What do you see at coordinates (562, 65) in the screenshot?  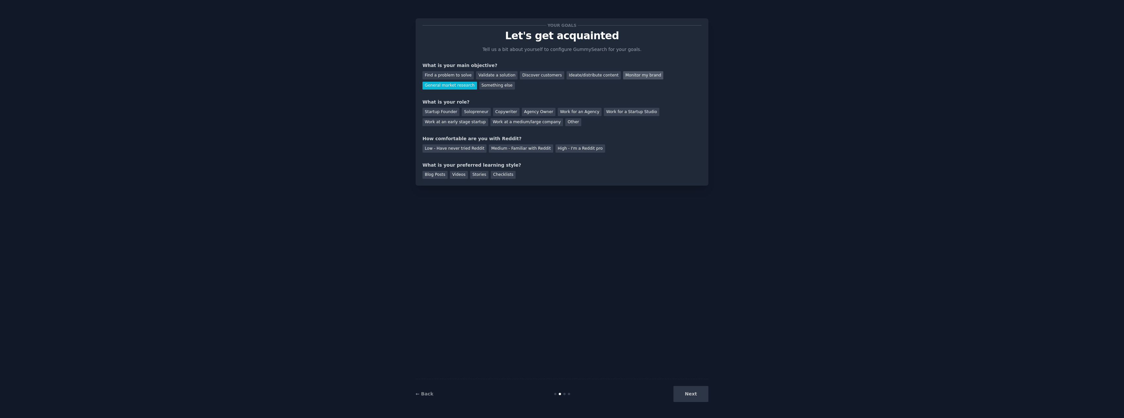 I see `div: What is your main objective?` at bounding box center [562, 65].